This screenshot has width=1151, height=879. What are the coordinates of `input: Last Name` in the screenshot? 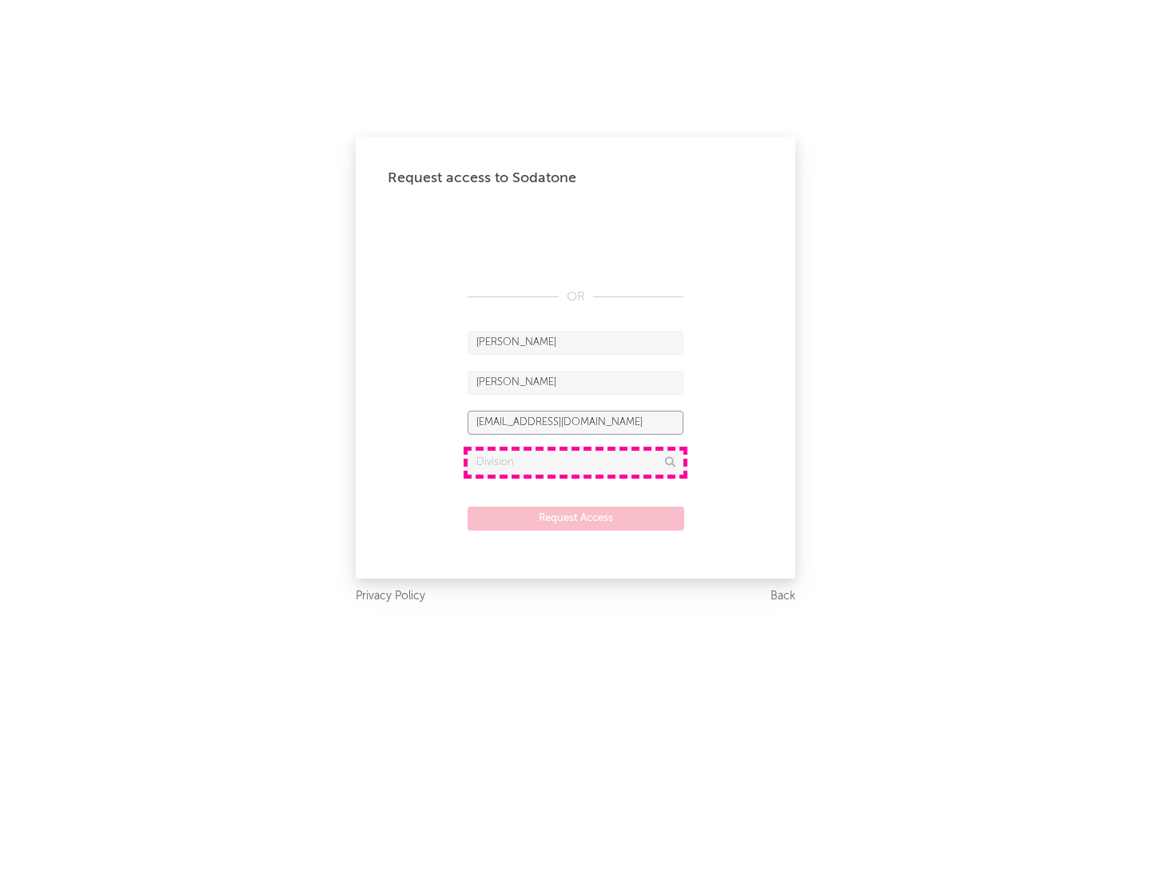 It's located at (575, 383).